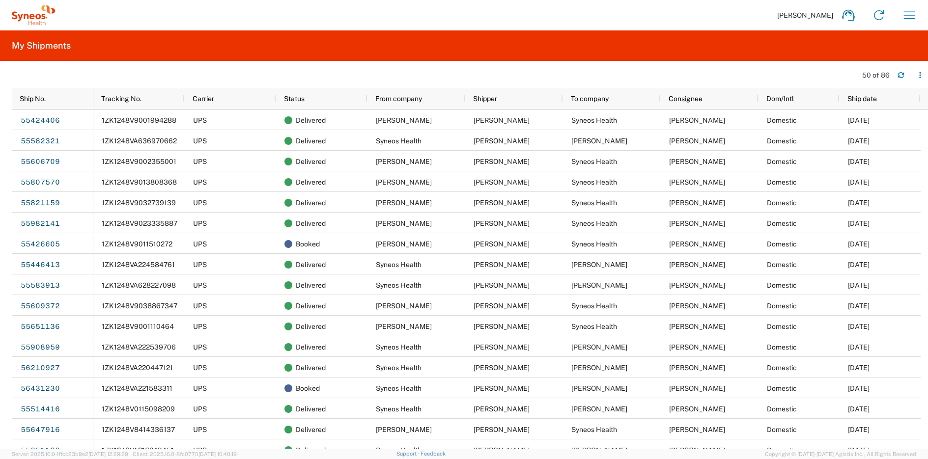 The width and height of the screenshot is (928, 459). Describe the element at coordinates (876, 75) in the screenshot. I see `div: 50 of 86` at that location.